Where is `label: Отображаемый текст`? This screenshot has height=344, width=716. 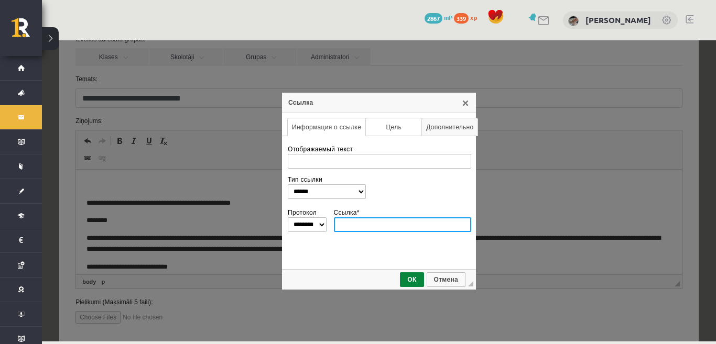 label: Отображаемый текст is located at coordinates (278, 109).